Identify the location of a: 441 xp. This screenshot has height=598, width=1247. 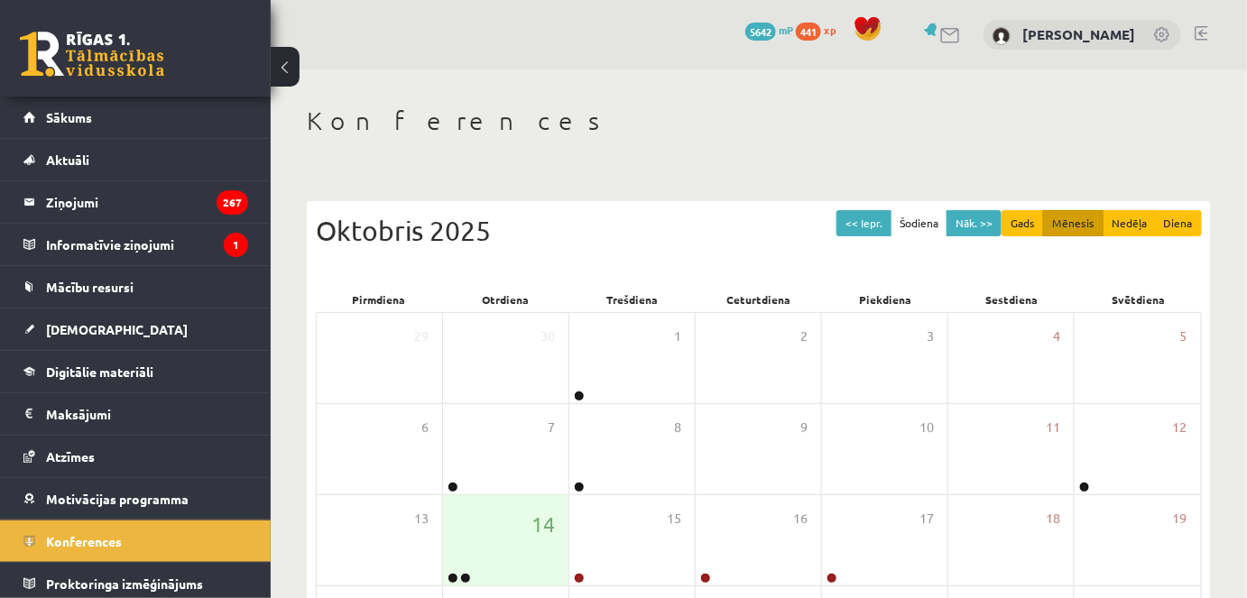
(820, 30).